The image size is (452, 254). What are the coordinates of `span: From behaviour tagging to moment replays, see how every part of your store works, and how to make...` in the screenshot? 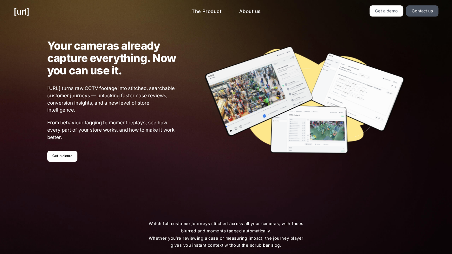 It's located at (112, 130).